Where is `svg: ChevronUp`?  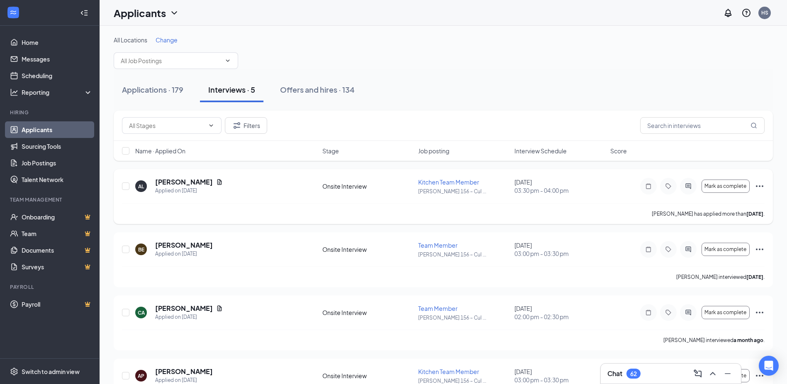
svg: ChevronUp is located at coordinates (713, 373).